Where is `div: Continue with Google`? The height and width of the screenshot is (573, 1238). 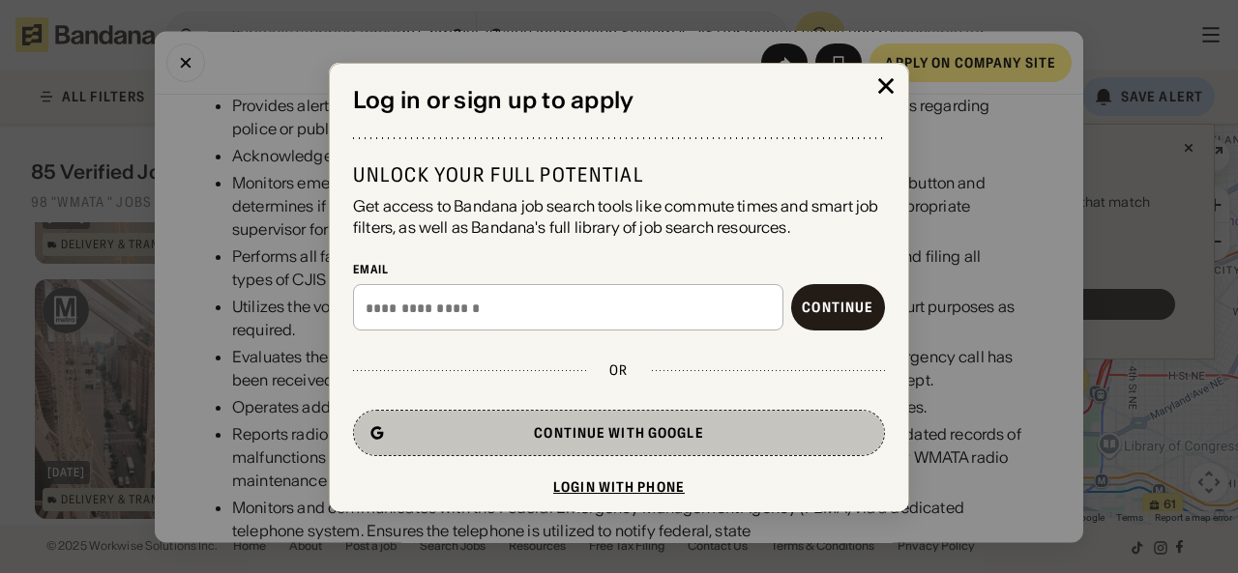 div: Continue with Google is located at coordinates (618, 433).